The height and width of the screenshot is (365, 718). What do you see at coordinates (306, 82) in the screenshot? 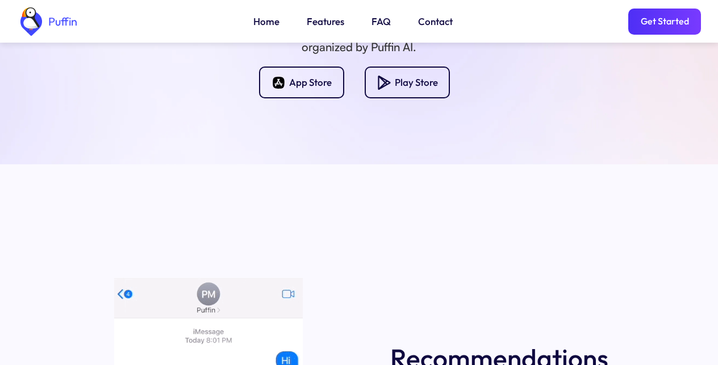
I see `a: Apple app-store icon.App Store` at bounding box center [306, 82].